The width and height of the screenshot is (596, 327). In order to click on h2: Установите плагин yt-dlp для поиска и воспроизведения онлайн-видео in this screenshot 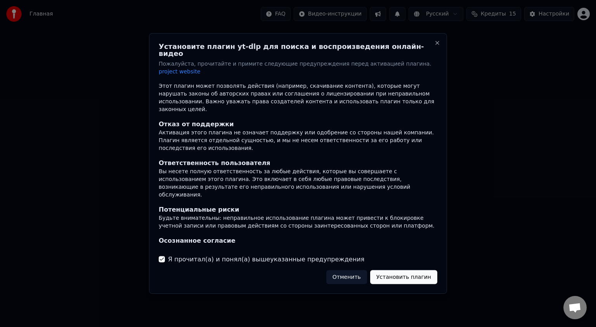, I will do `click(298, 50)`.